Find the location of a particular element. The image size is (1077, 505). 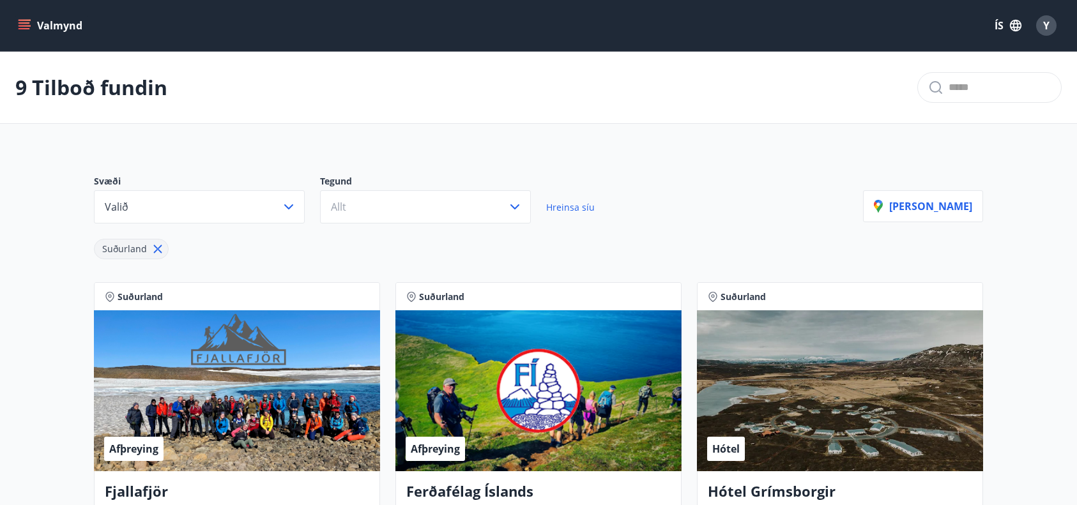

button: ÍS is located at coordinates (1008, 26).